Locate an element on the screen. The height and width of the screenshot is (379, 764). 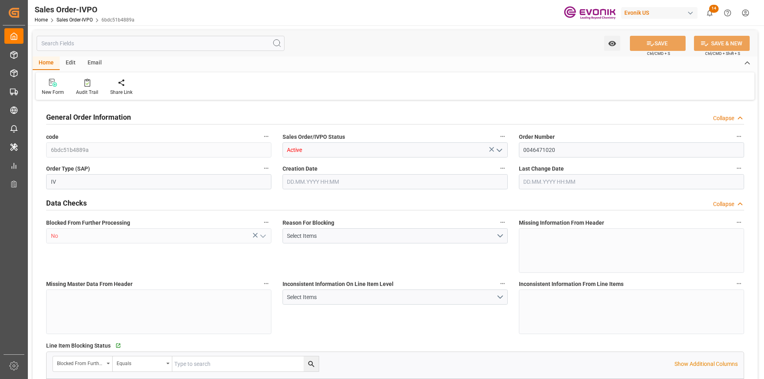
span: Order Number is located at coordinates (536, 137).